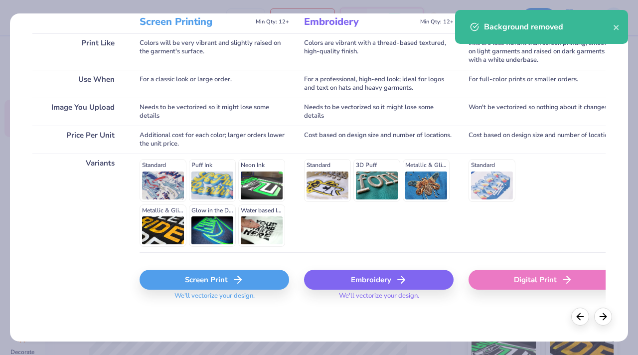 The image size is (638, 355). I want to click on div: Price Per Unit, so click(78, 140).